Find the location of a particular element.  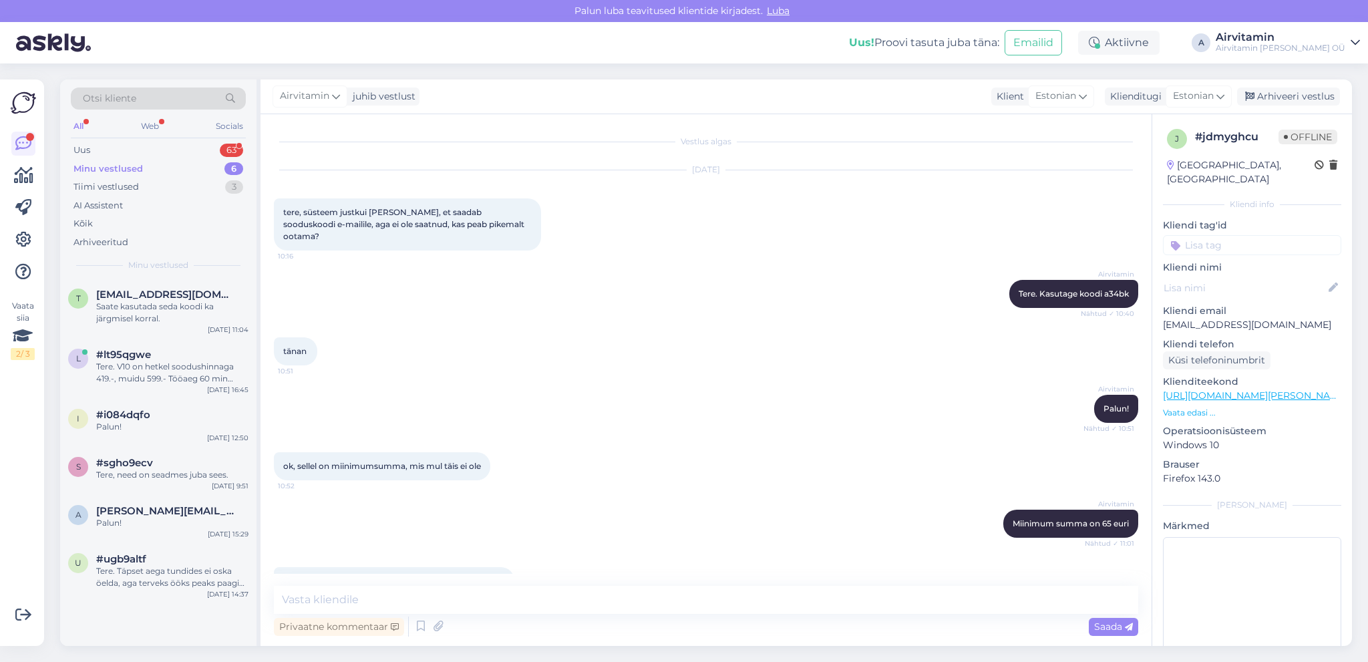

span: j is located at coordinates (1177, 138).